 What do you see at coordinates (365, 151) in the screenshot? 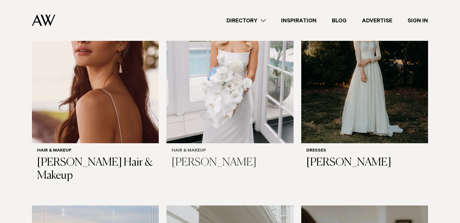
I see `h6: Dresses` at bounding box center [365, 151].